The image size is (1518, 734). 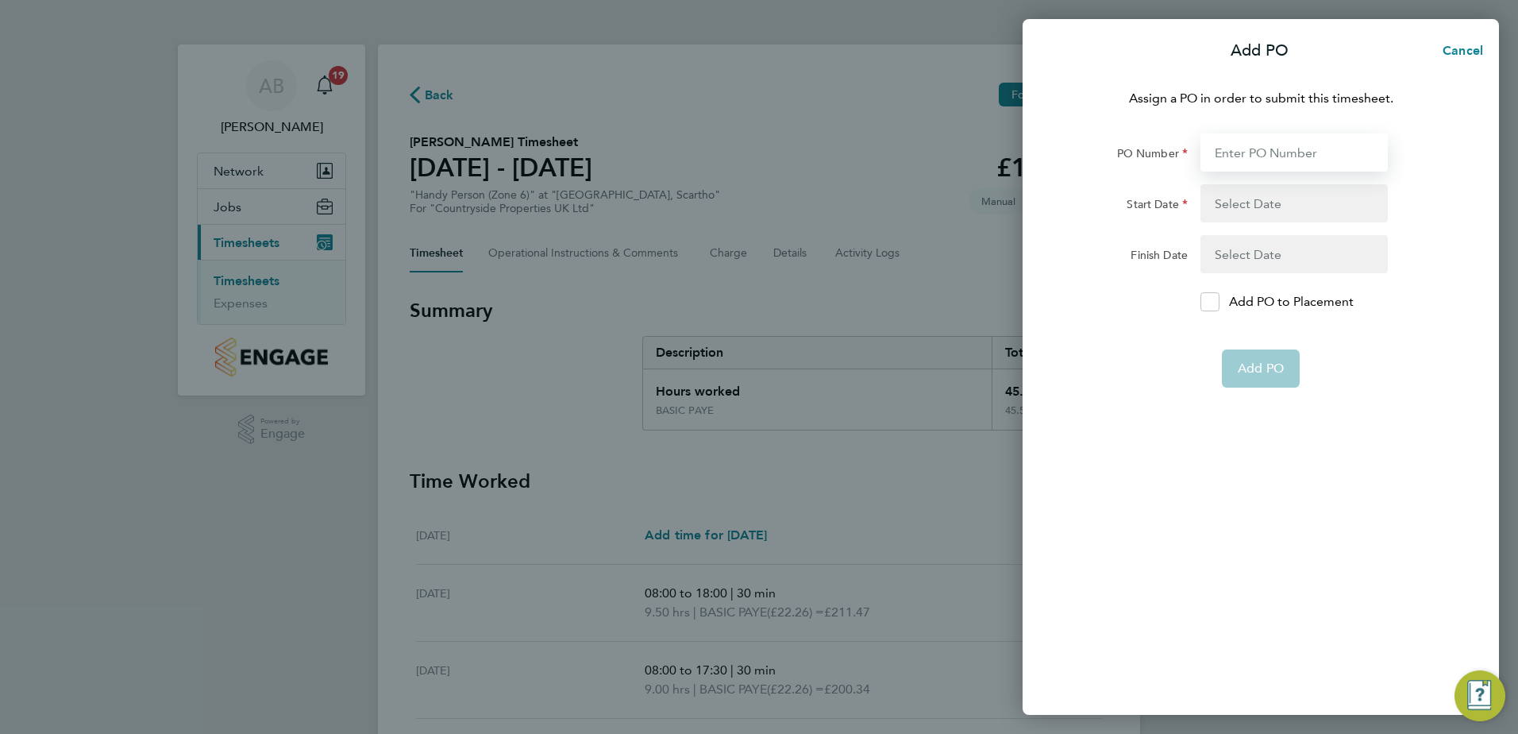 What do you see at coordinates (1458, 51) in the screenshot?
I see `button: Cancel` at bounding box center [1458, 51].